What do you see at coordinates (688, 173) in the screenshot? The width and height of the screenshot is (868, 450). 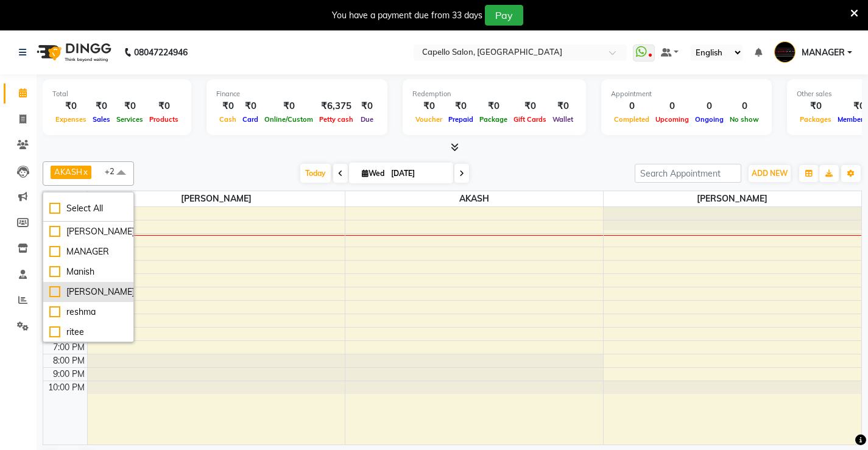 I see `input: Search Appointment` at bounding box center [688, 173].